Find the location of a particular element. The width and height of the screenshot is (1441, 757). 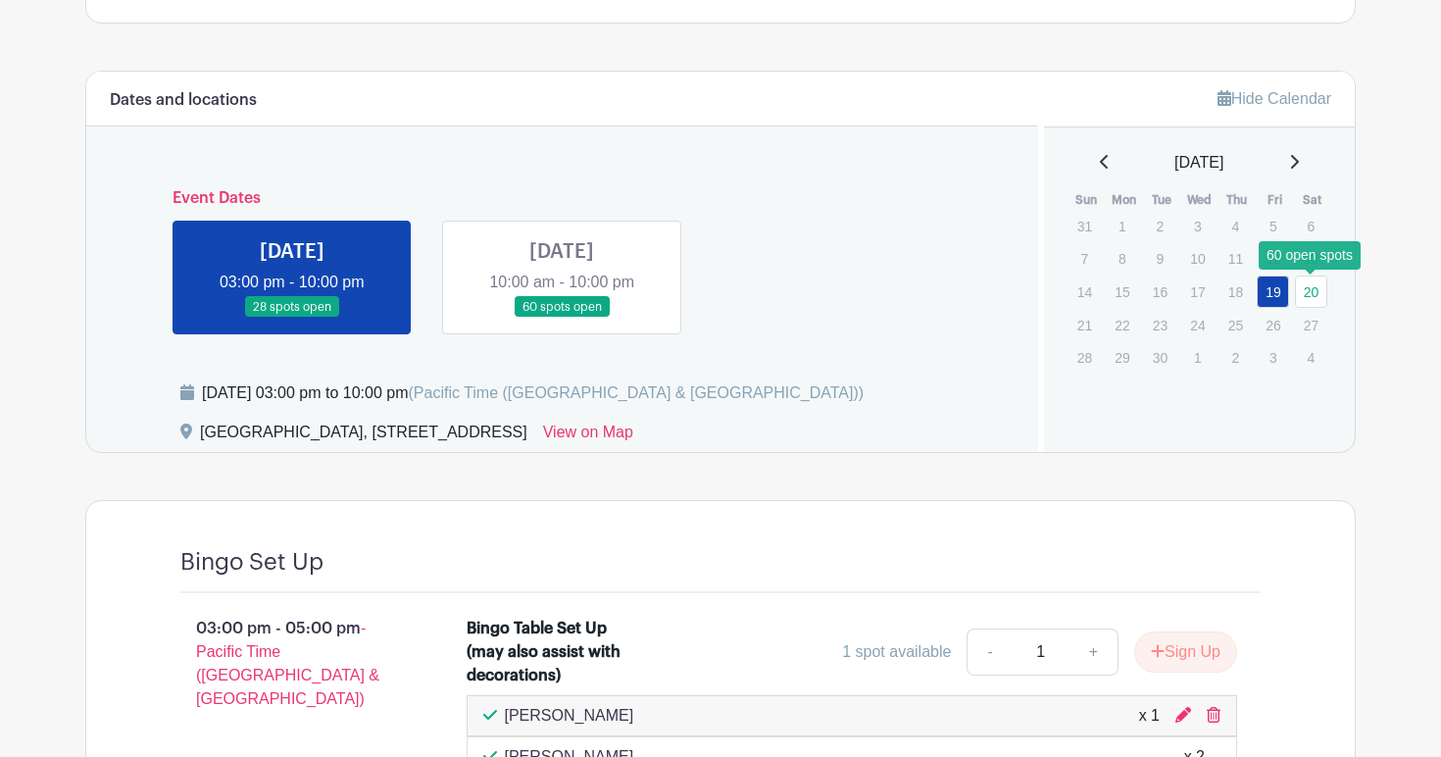

th: Sat is located at coordinates (1313, 200).